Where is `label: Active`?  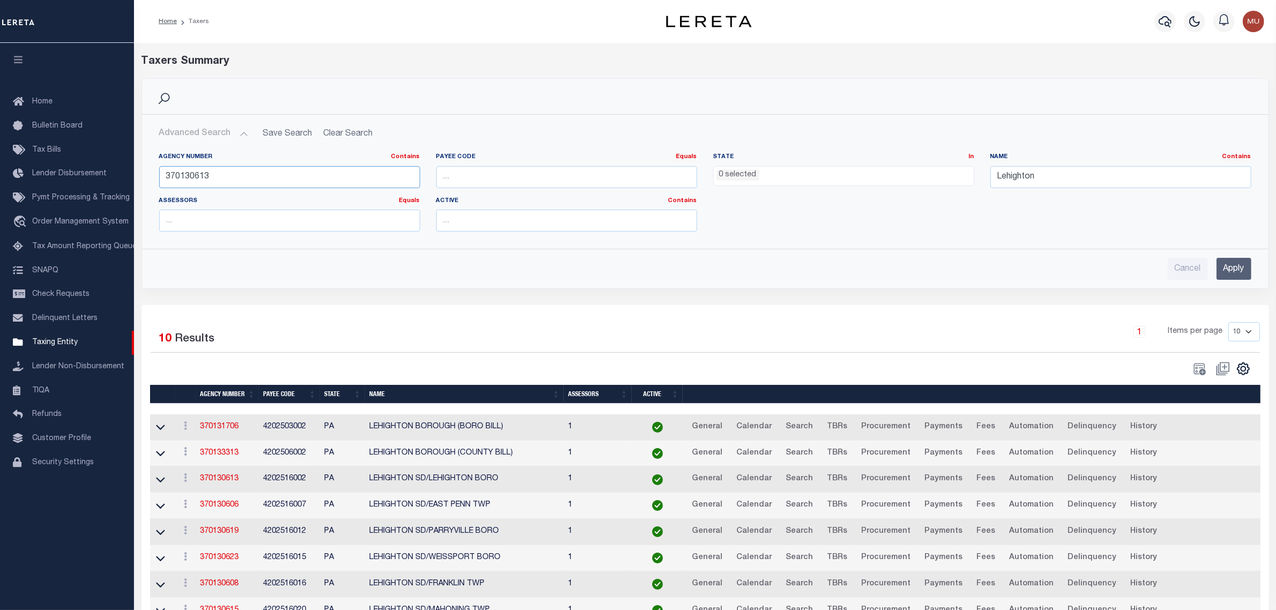 label: Active is located at coordinates (566, 201).